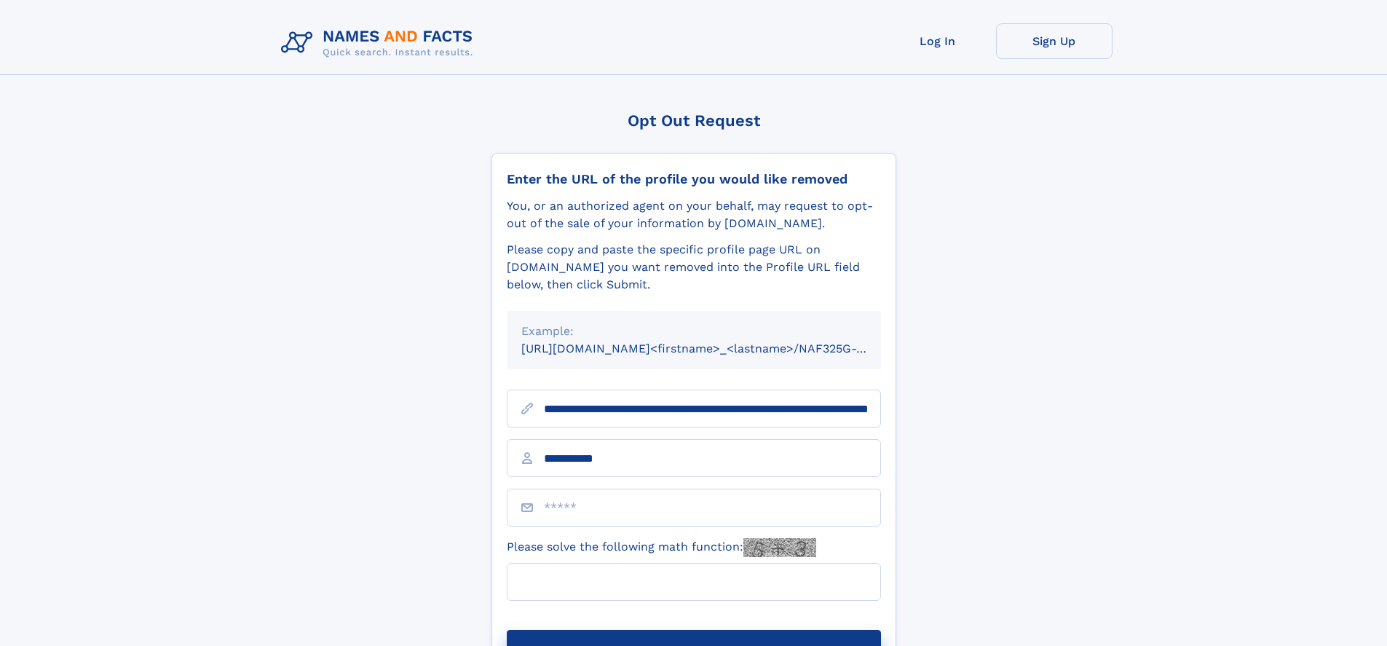 The height and width of the screenshot is (646, 1387). I want to click on a: Log In, so click(938, 41).